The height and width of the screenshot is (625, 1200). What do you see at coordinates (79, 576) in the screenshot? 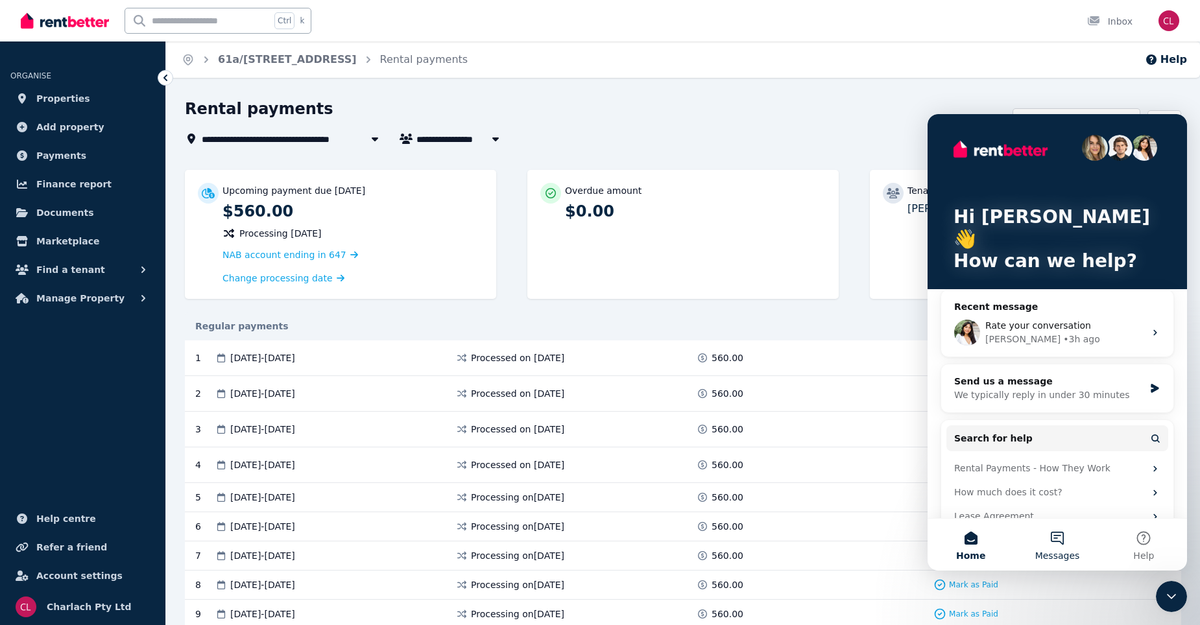
I see `span: Account settings` at bounding box center [79, 576].